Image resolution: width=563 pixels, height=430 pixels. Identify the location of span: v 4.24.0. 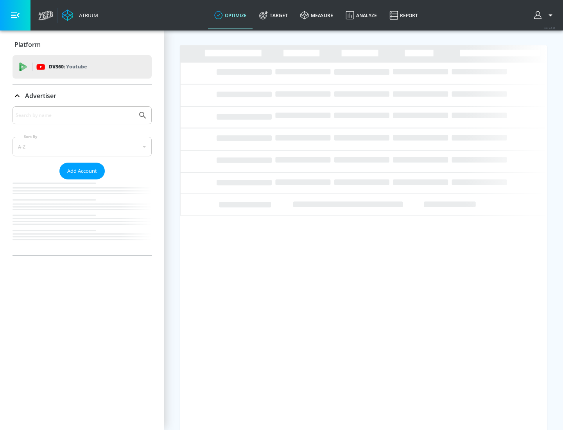
(550, 28).